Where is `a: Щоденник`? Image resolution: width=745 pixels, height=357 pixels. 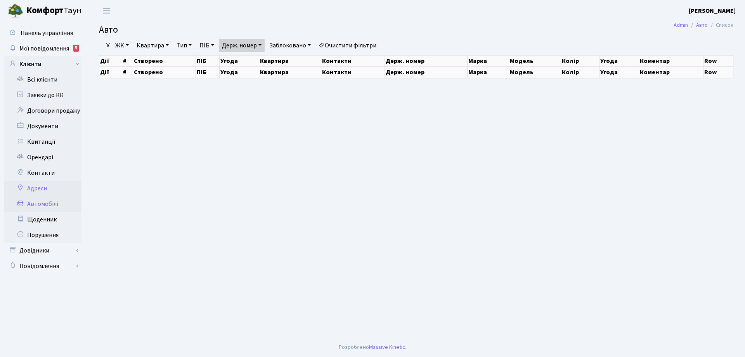 a: Щоденник is located at coordinates (43, 219).